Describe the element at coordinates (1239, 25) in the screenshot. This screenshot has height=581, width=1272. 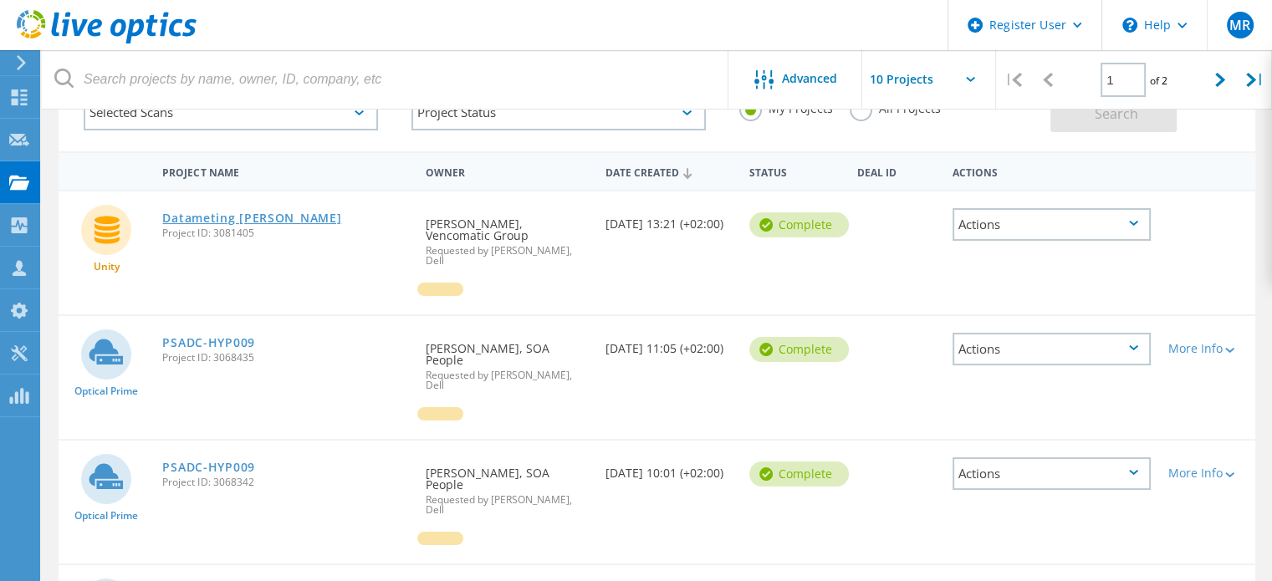
I see `span: MR` at that location.